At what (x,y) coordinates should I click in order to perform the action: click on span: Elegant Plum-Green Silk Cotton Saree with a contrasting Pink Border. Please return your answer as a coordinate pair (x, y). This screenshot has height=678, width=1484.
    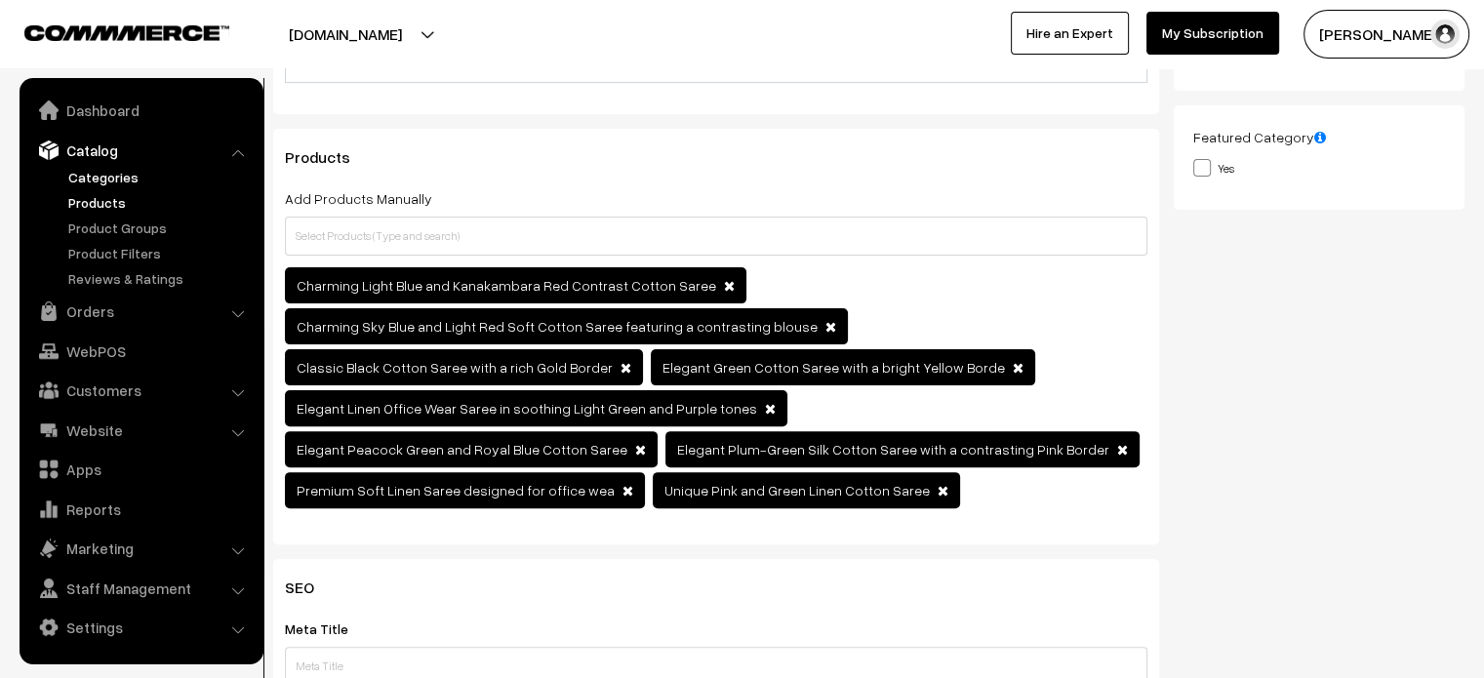
    Looking at the image, I should click on (893, 449).